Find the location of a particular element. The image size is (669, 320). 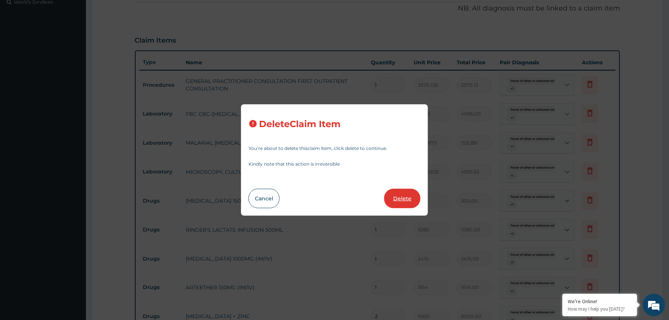

button: Delete is located at coordinates (402, 198).